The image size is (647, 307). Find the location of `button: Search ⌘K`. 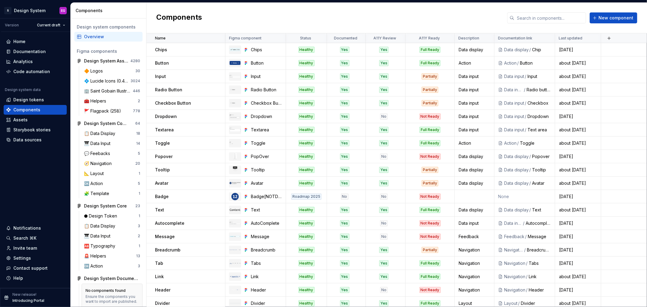

button: Search ⌘K is located at coordinates (35, 238).